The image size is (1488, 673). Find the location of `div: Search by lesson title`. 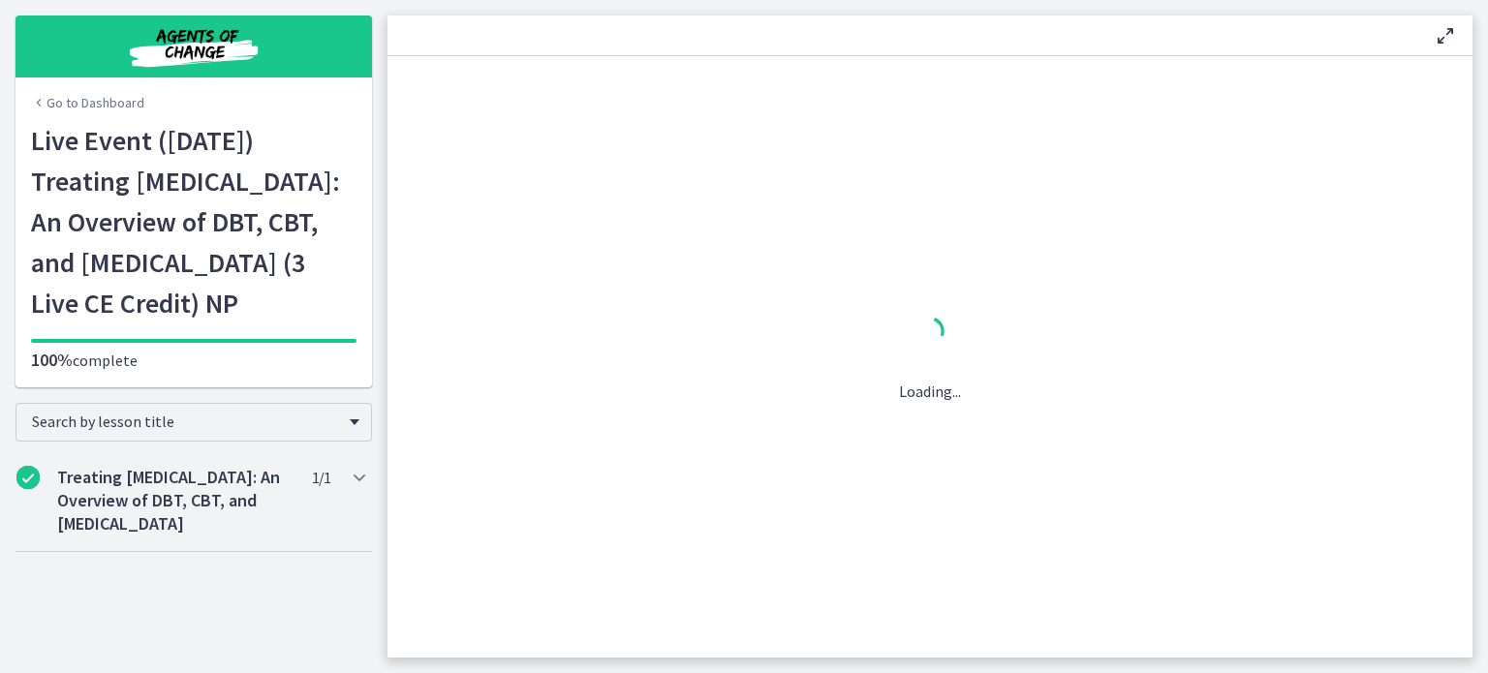

div: Search by lesson title is located at coordinates (194, 422).